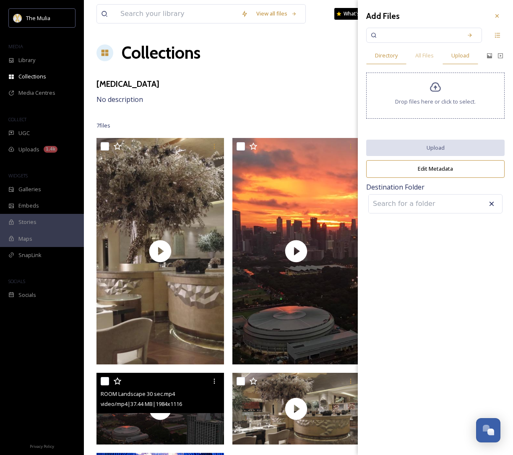 The width and height of the screenshot is (513, 455). What do you see at coordinates (25, 238) in the screenshot?
I see `span: Maps` at bounding box center [25, 238].